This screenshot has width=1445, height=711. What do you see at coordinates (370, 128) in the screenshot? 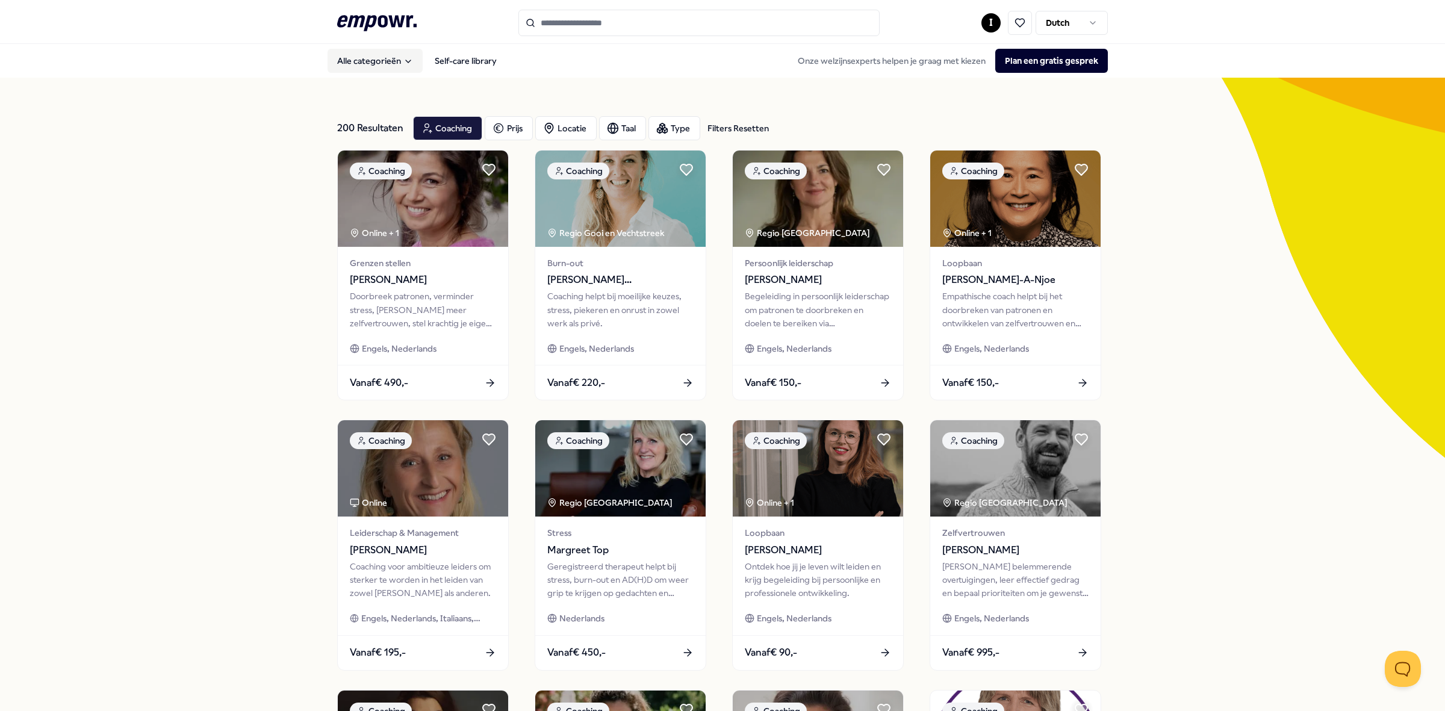
I see `div: 200 Resultaten` at bounding box center [370, 128].